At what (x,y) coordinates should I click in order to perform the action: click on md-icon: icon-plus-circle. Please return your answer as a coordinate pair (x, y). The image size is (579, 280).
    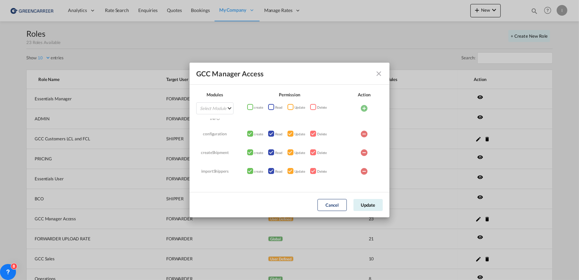
    Looking at the image, I should click on (364, 108).